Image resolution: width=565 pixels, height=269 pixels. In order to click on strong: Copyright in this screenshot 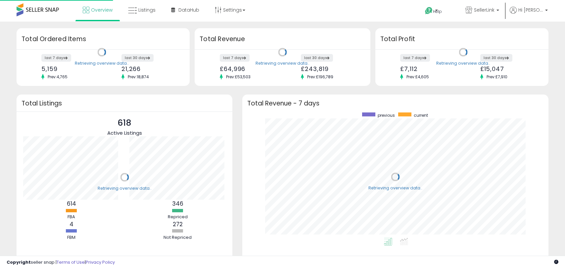, I will do `click(19, 262)`.